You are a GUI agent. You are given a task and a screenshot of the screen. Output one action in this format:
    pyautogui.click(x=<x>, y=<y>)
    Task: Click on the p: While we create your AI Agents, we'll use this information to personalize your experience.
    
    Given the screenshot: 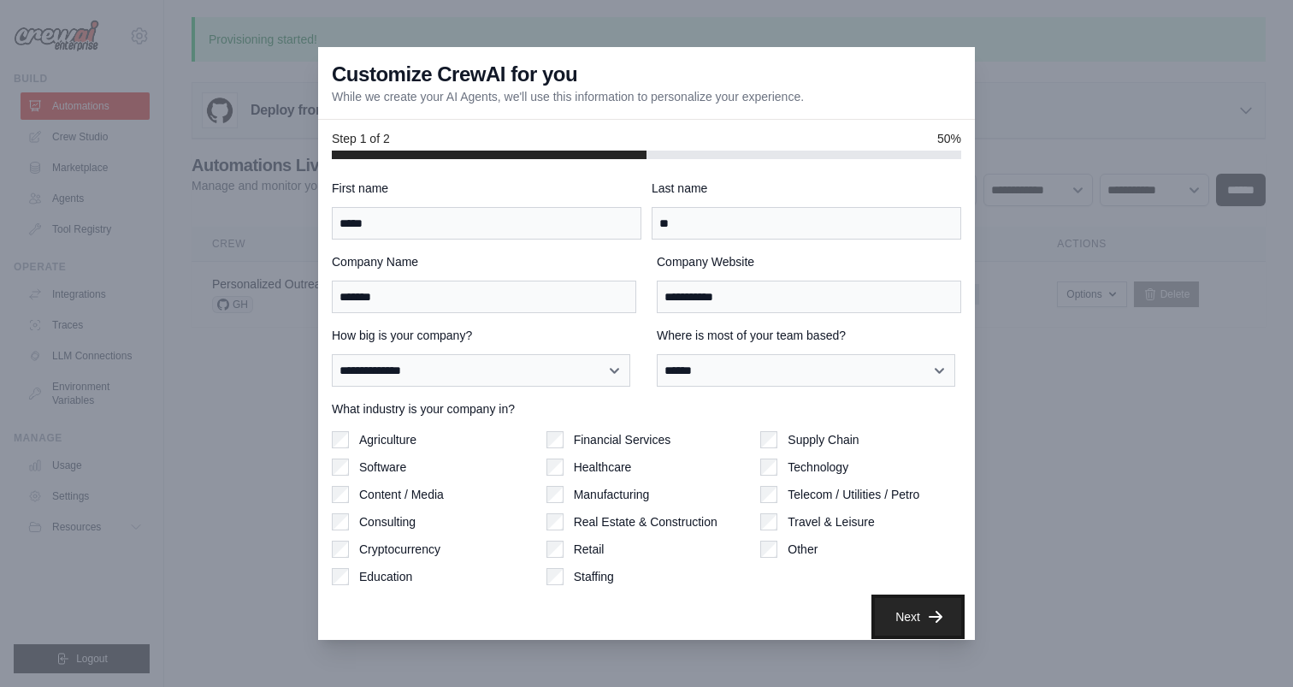 What is the action you would take?
    pyautogui.click(x=568, y=97)
    